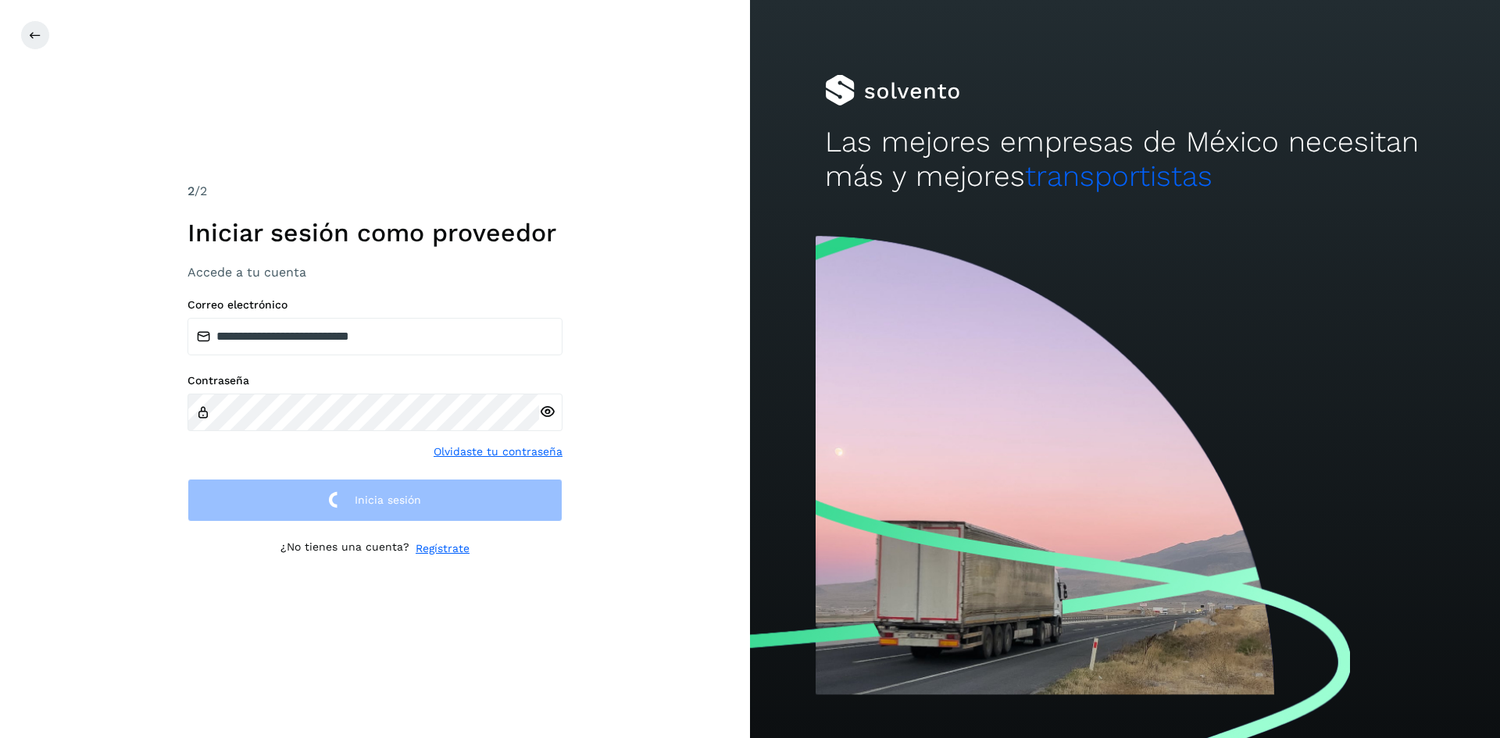  Describe the element at coordinates (375, 500) in the screenshot. I see `button: Inicia sesión` at that location.